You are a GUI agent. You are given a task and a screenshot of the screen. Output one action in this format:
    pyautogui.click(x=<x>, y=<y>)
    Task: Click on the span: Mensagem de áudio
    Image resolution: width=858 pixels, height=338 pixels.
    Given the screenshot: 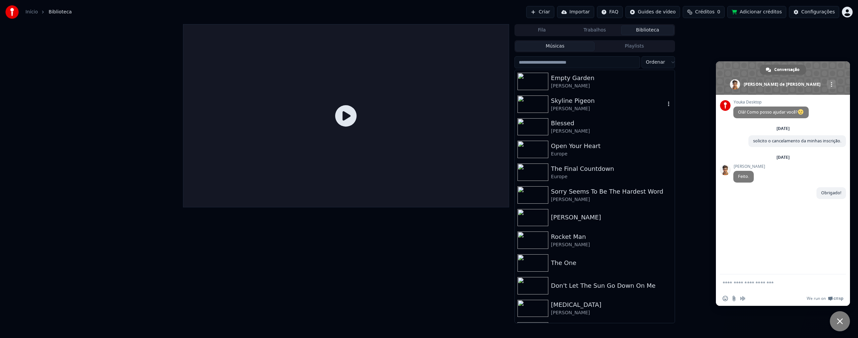 What is the action you would take?
    pyautogui.click(x=743, y=299)
    